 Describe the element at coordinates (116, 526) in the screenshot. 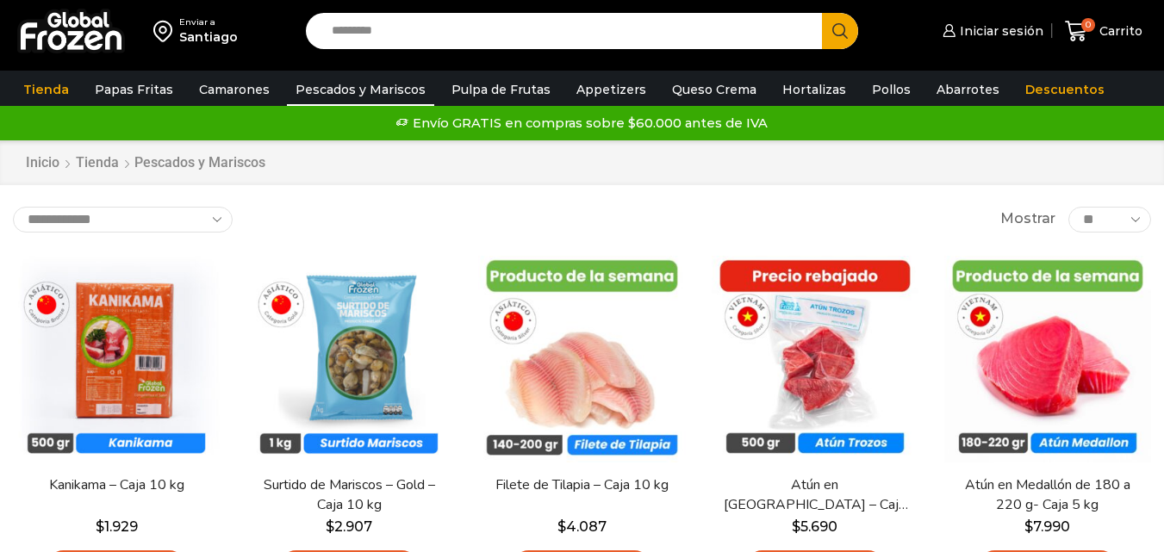

I see `bdi: 1.929` at that location.